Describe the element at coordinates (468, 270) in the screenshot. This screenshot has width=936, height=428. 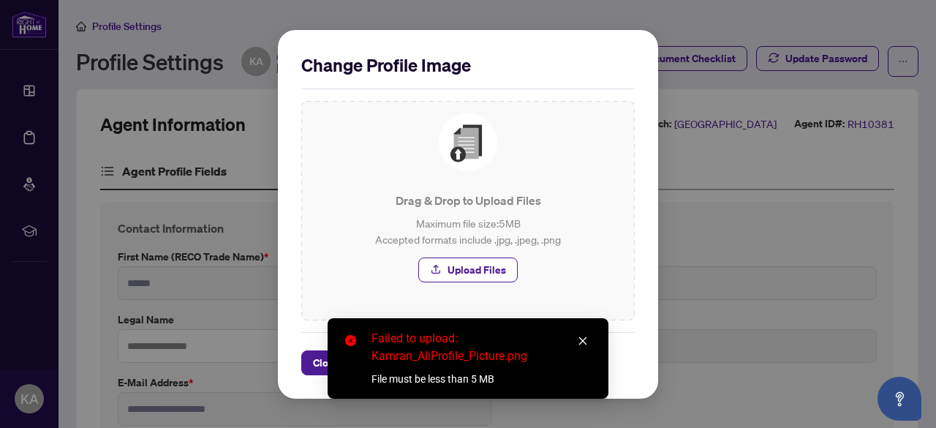
I see `button: Upload Files` at that location.